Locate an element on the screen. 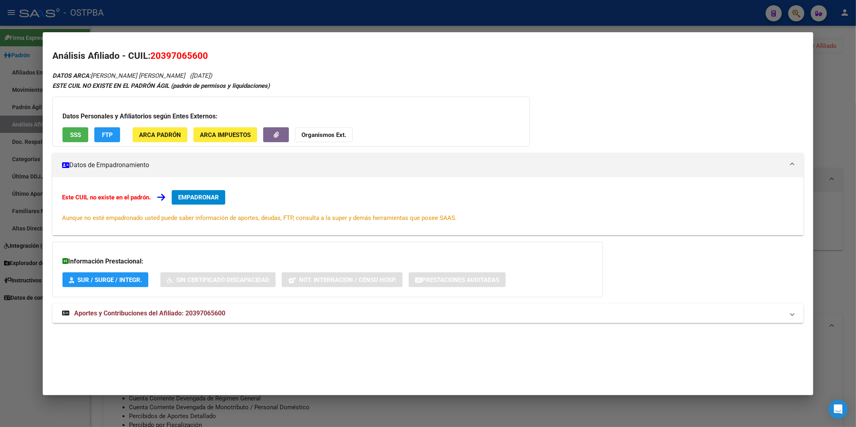 The image size is (856, 427). span: FTP is located at coordinates (107, 135).